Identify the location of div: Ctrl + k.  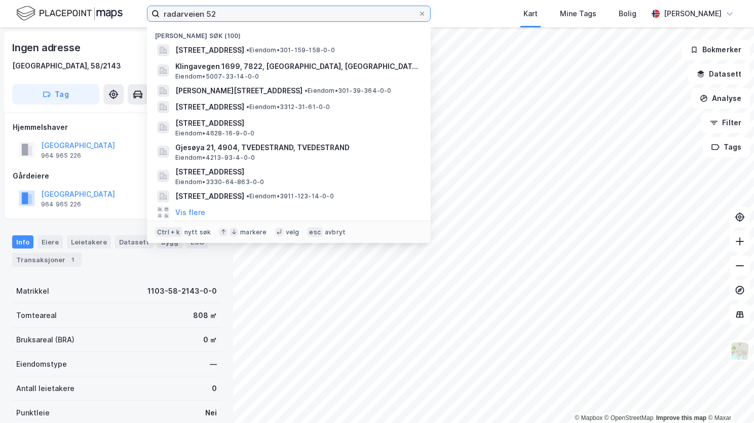
(169, 232).